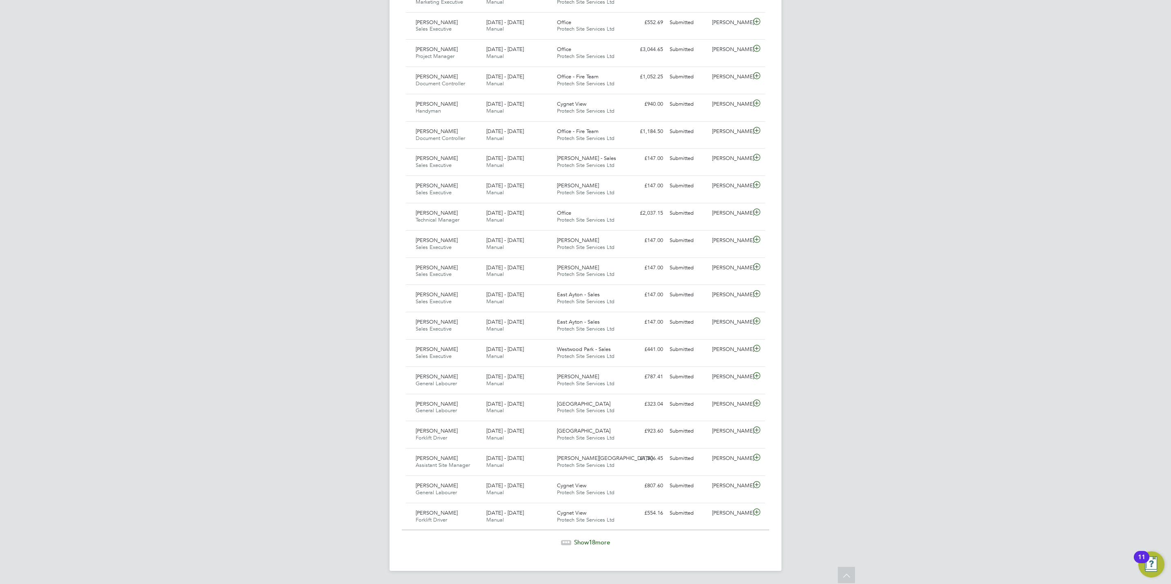 This screenshot has width=1171, height=584. Describe the element at coordinates (437, 220) in the screenshot. I see `span: Technical Manager` at that location.